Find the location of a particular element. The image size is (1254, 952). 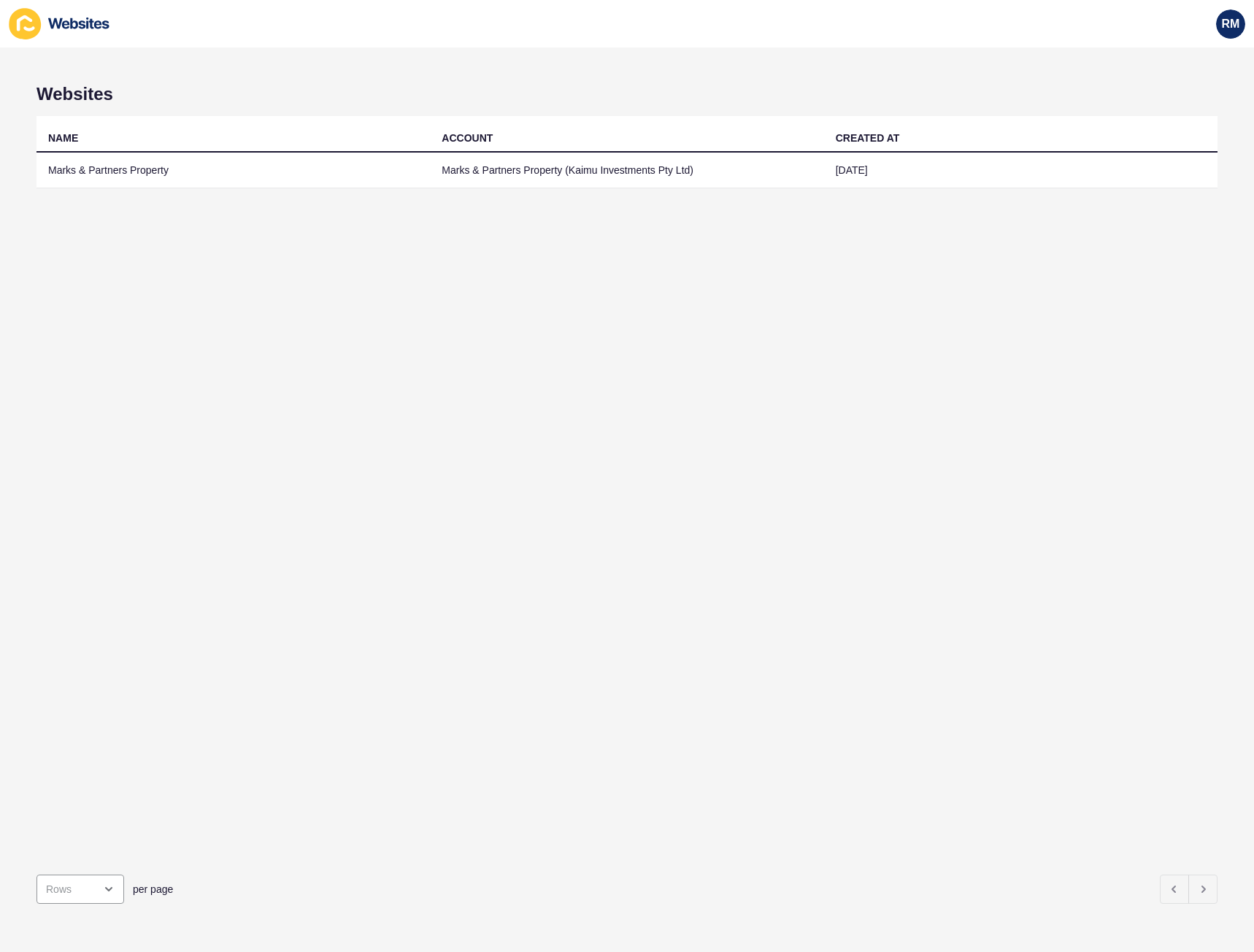

span: RM is located at coordinates (1231, 24).